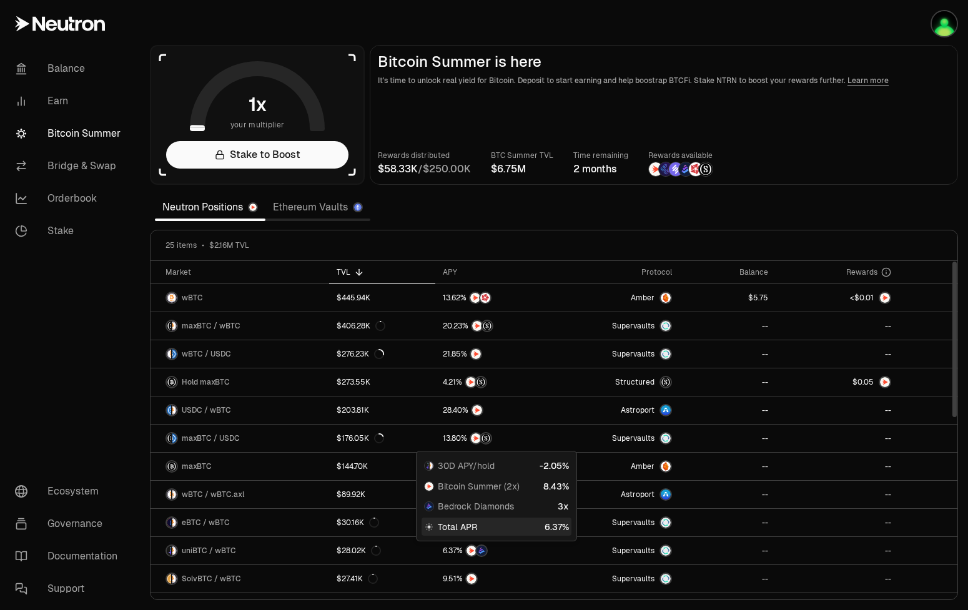  I want to click on span: your multiplier, so click(257, 125).